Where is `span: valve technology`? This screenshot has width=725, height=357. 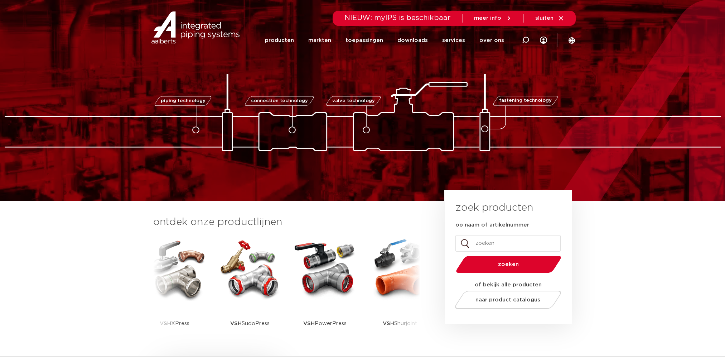 span: valve technology is located at coordinates (353, 101).